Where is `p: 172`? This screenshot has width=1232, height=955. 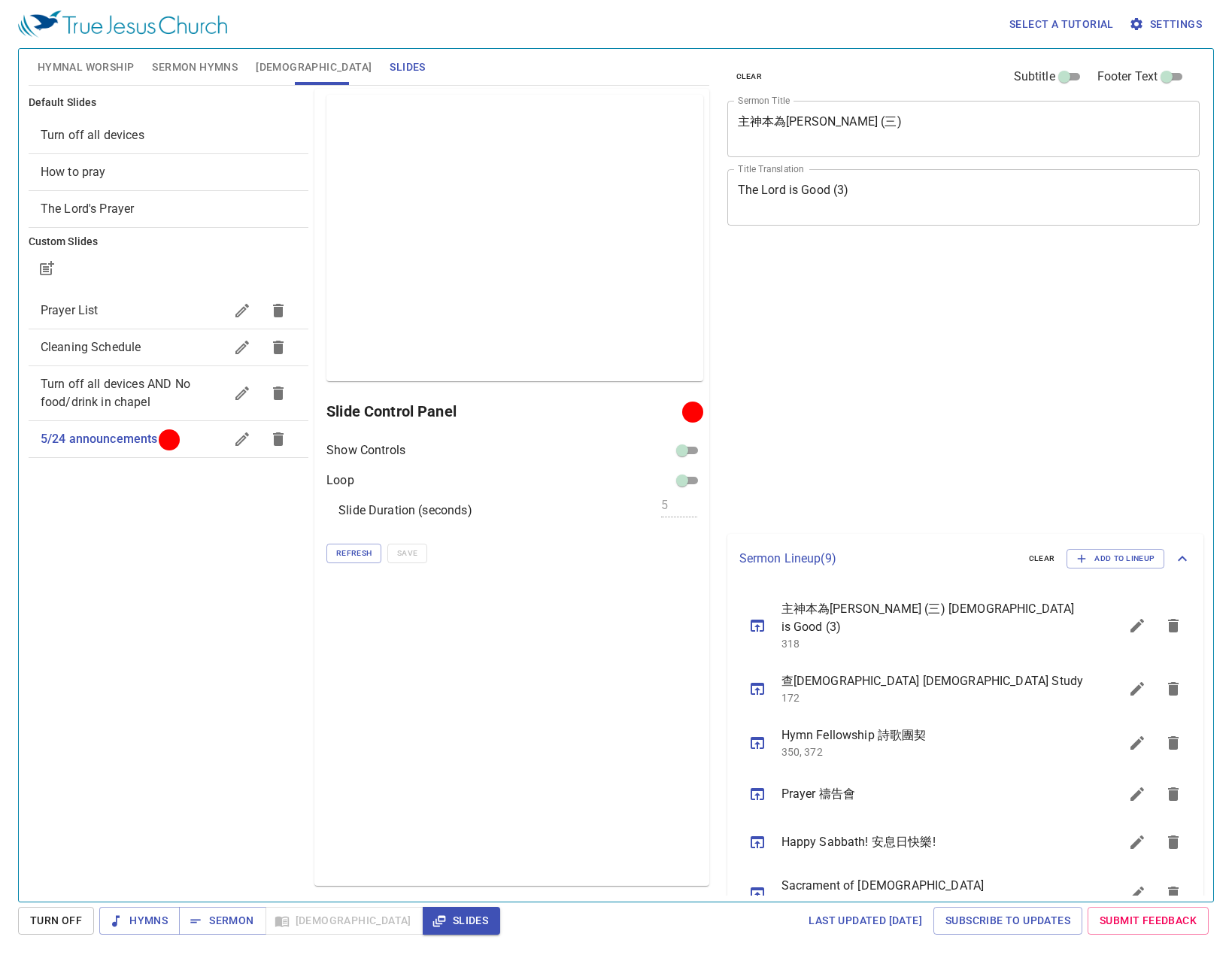 p: 172 is located at coordinates (932, 697).